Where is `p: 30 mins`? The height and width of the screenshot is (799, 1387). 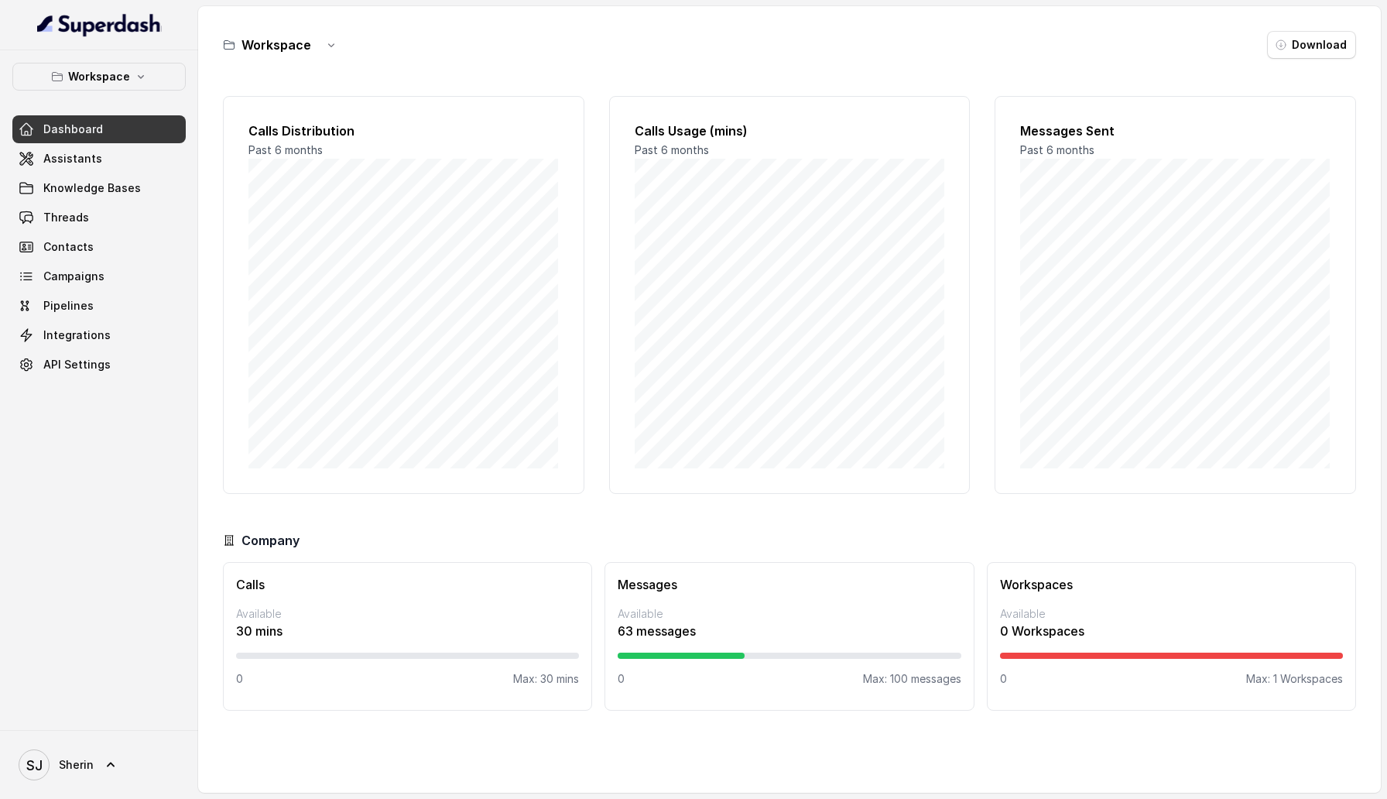
p: 30 mins is located at coordinates (407, 631).